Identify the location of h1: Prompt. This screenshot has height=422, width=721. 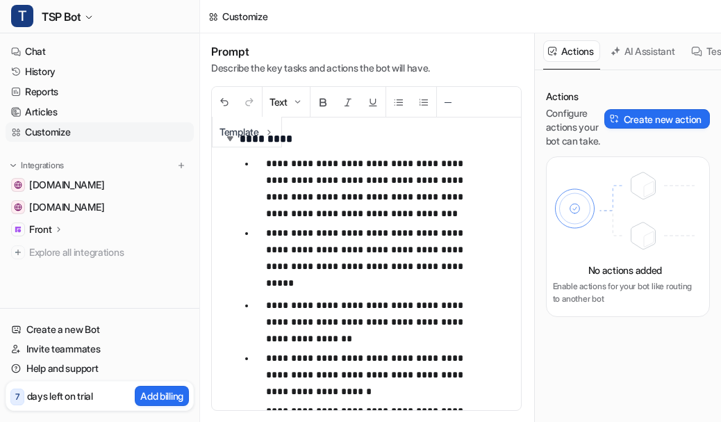
(320, 51).